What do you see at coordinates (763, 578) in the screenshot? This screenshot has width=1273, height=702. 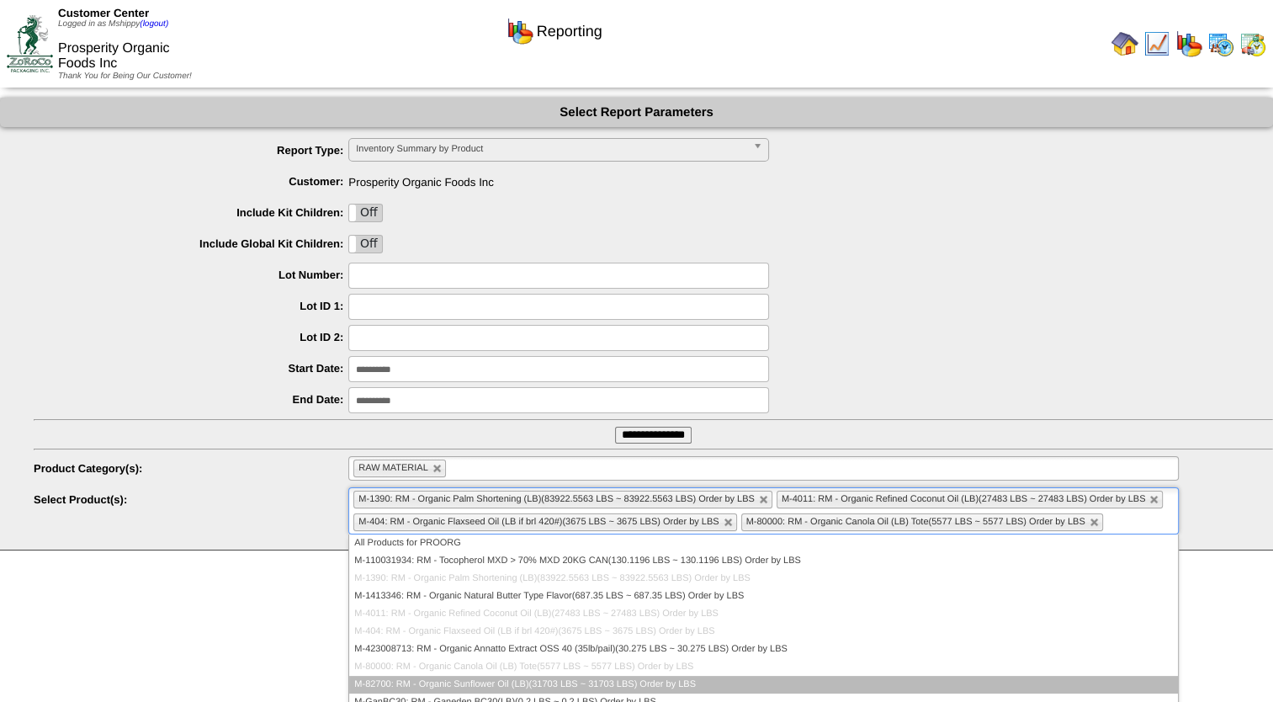 I see `li: M-1390: RM - Organic Palm Shortening (LB)(83922.5563 LBS ~ 83922.5563 LBS) Order by LBS` at bounding box center [763, 578].